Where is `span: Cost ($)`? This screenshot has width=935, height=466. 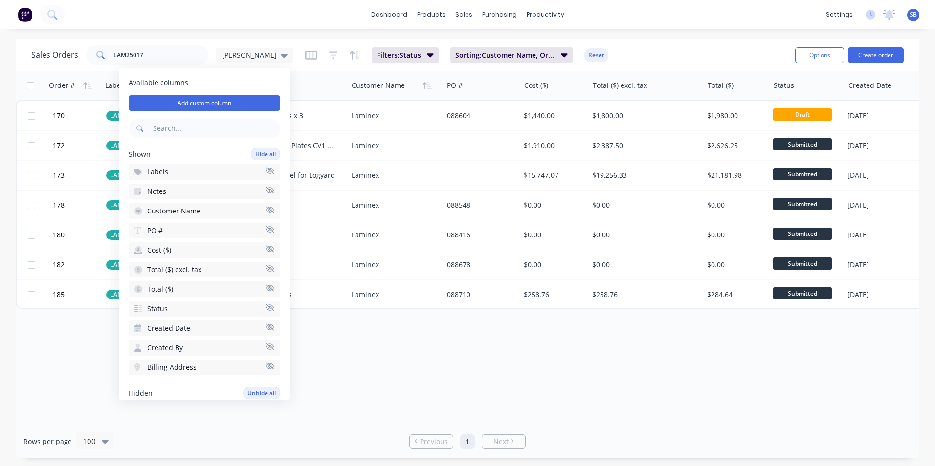 span: Cost ($) is located at coordinates (159, 250).